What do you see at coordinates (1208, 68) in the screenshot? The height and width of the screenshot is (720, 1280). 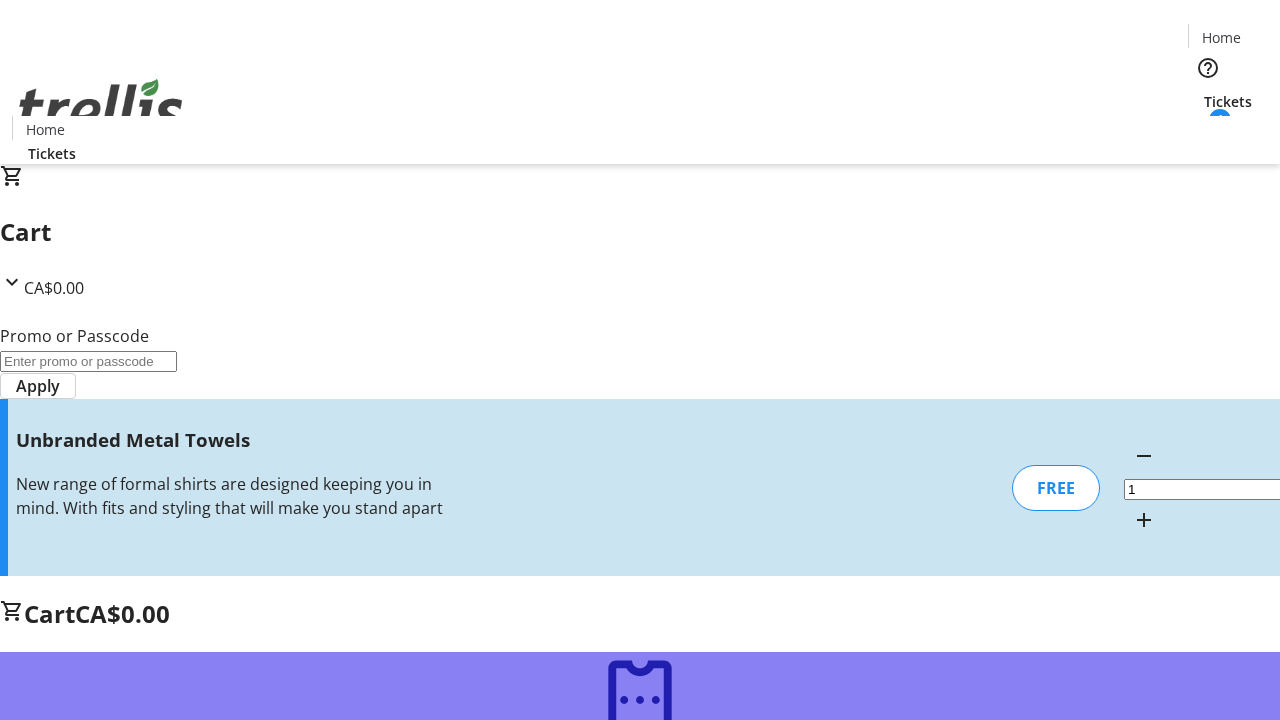 I see `button: Help` at bounding box center [1208, 68].